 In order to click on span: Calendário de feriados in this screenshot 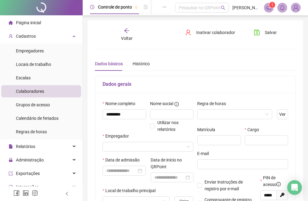, I will do `click(37, 118)`.